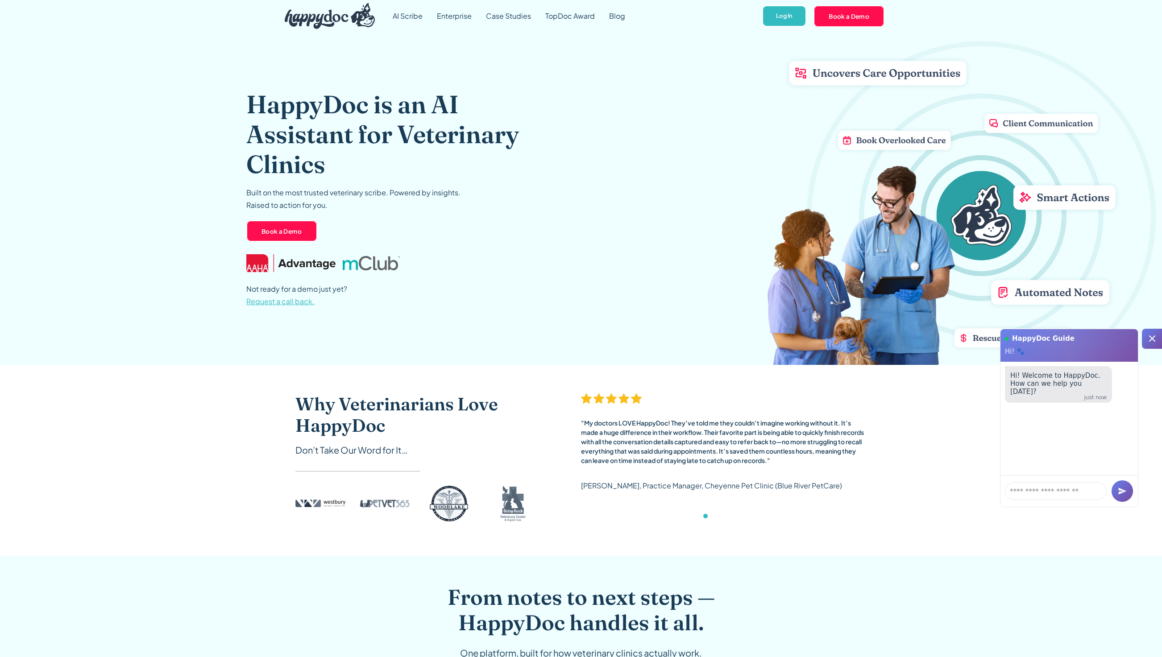 The width and height of the screenshot is (1162, 657). I want to click on img: mclub logo, so click(371, 263).